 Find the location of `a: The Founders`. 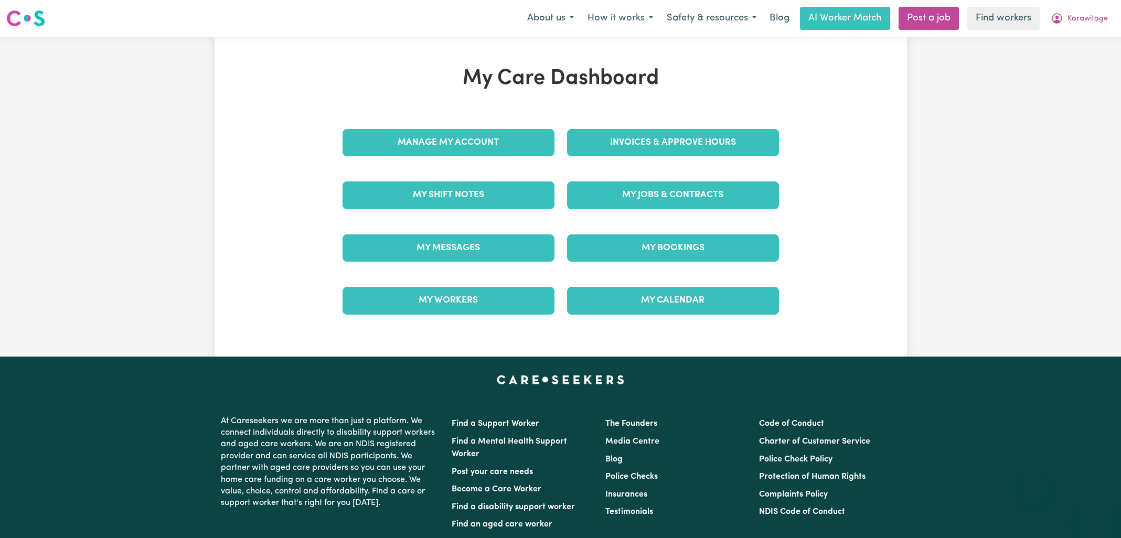

a: The Founders is located at coordinates (631, 424).